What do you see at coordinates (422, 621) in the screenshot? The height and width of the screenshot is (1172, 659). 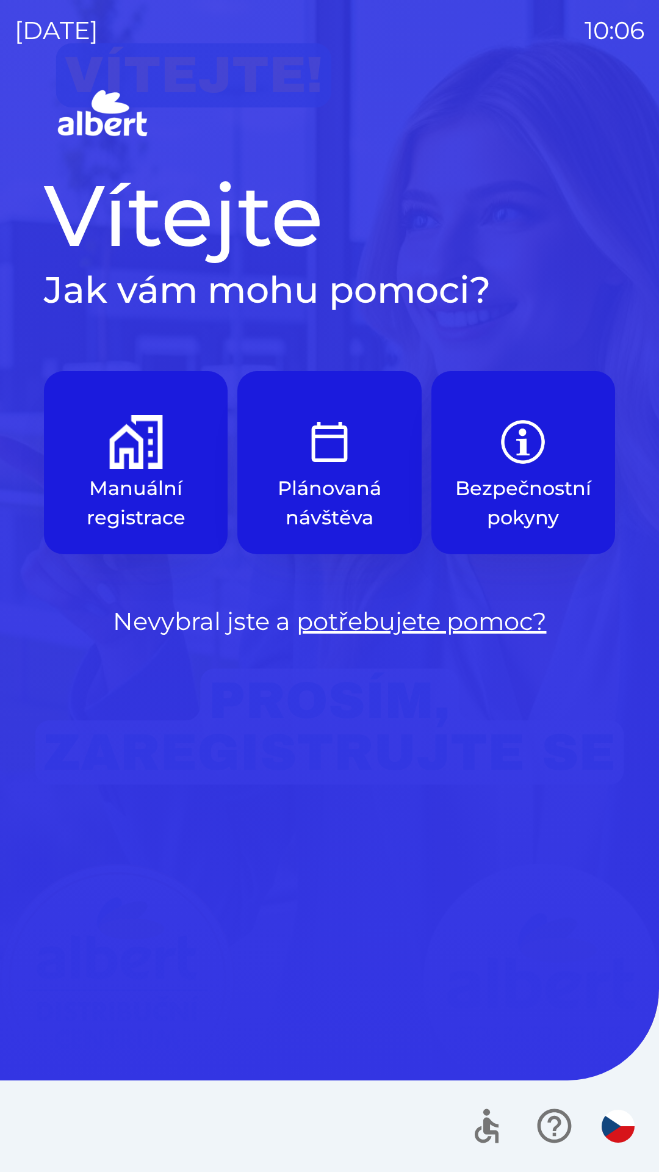 I see `a: potřebujete pomoc?` at bounding box center [422, 621].